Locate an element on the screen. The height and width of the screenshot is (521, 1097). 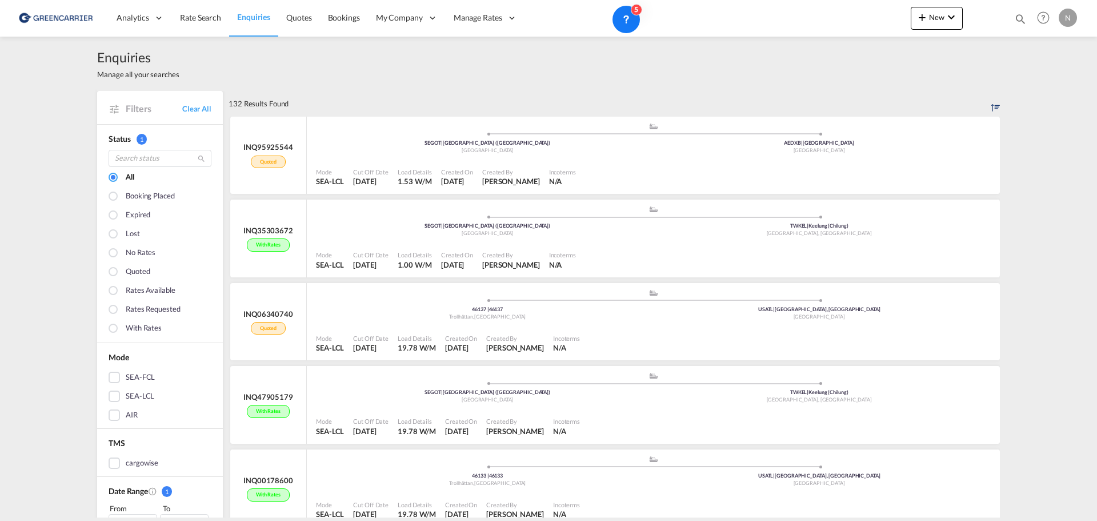
span: Bookings is located at coordinates (344, 17).